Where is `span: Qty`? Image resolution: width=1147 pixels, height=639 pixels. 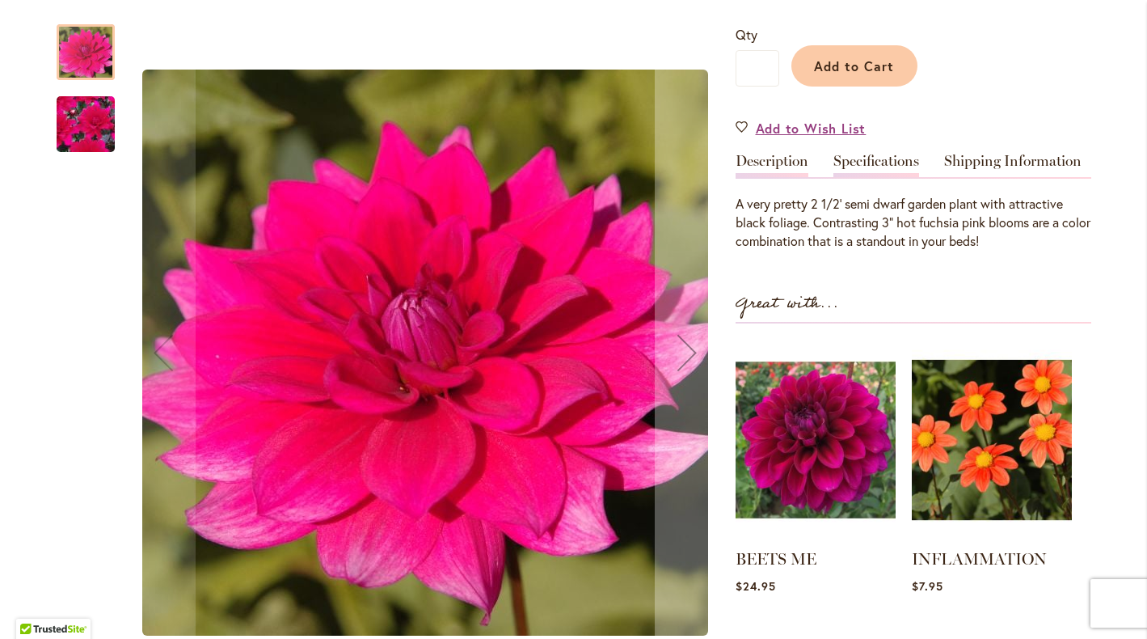
span: Qty is located at coordinates (746, 34).